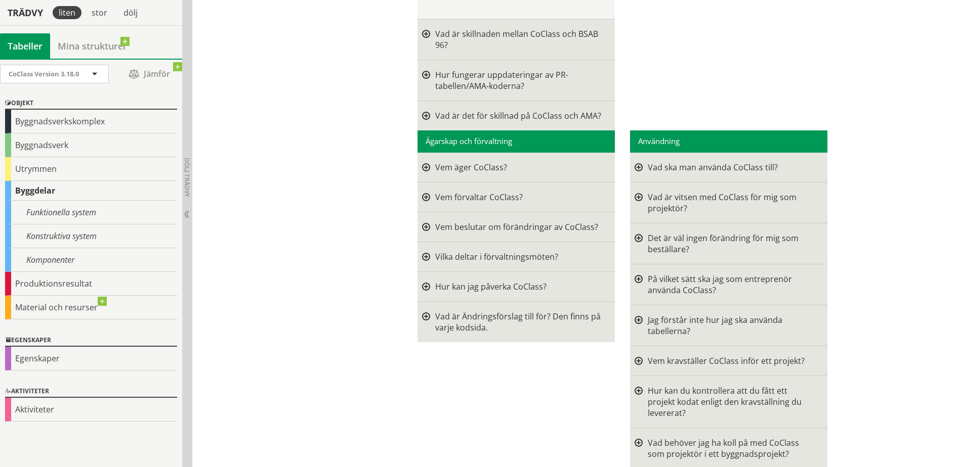 The height and width of the screenshot is (467, 960). I want to click on span: Jämför, so click(149, 74).